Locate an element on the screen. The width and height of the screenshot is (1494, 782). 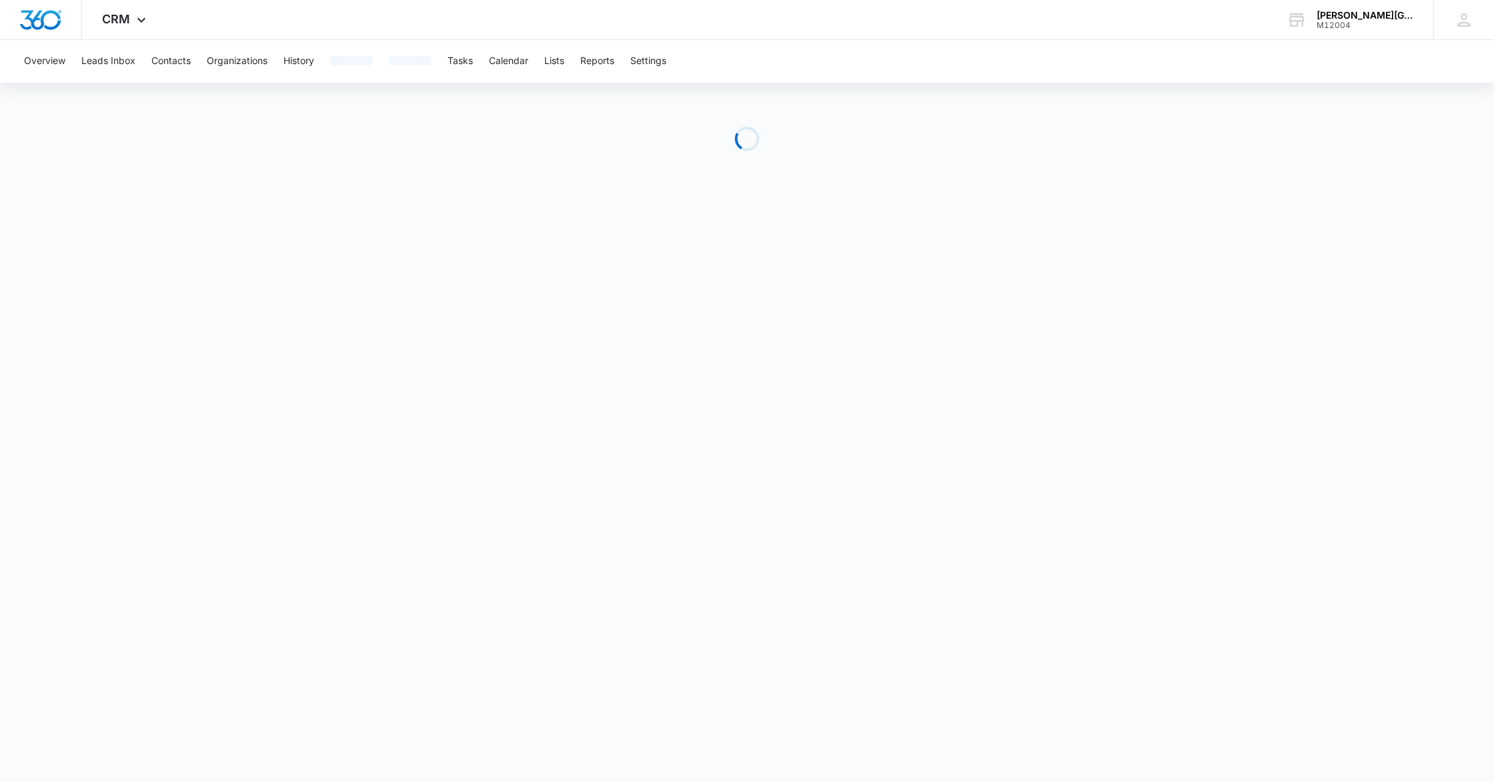
button: Settings is located at coordinates (648, 61).